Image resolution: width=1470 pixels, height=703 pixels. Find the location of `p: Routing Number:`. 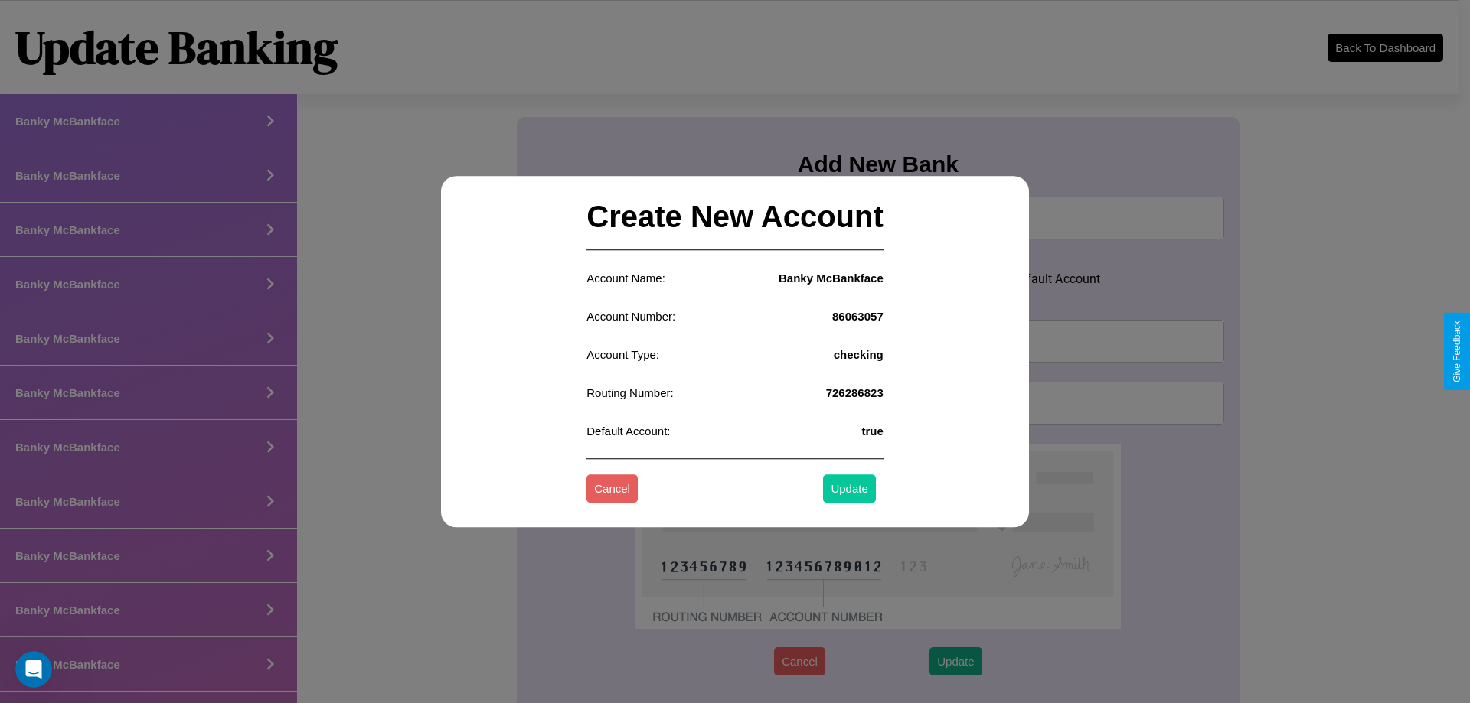

p: Routing Number: is located at coordinates (629, 393).